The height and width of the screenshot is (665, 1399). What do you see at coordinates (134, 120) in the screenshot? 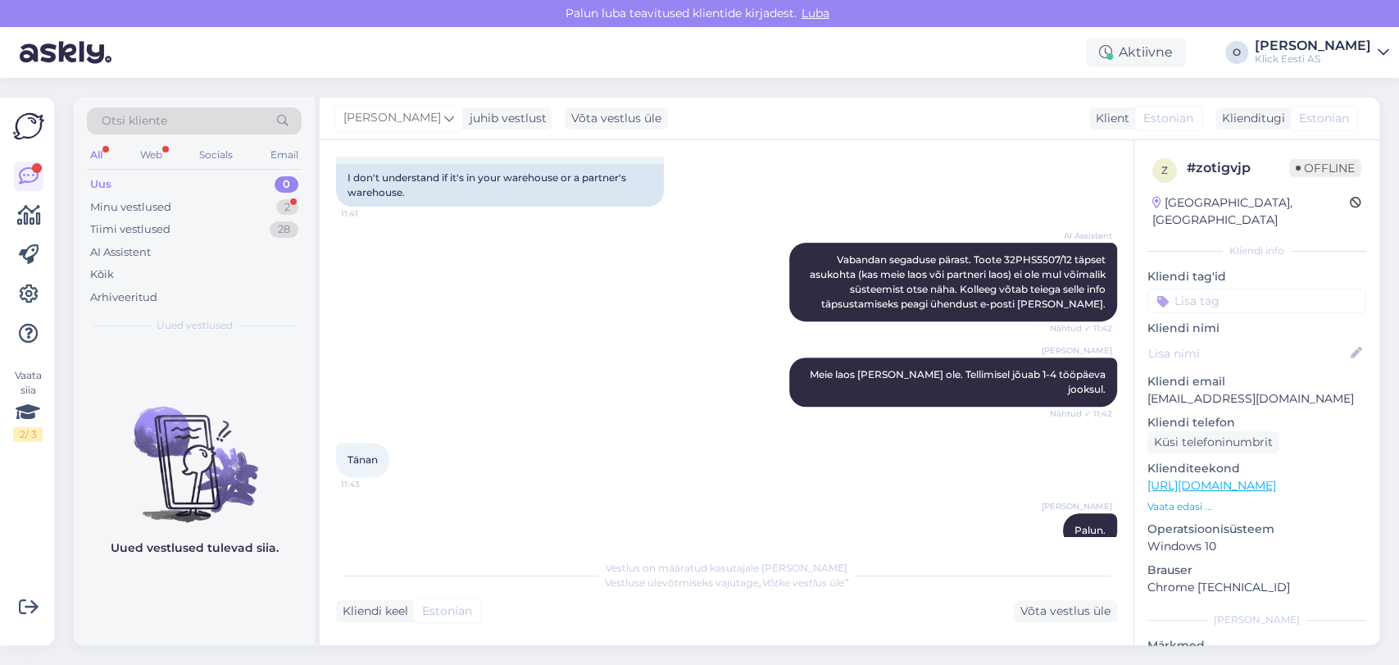
I see `span: Otsi kliente` at bounding box center [134, 120].